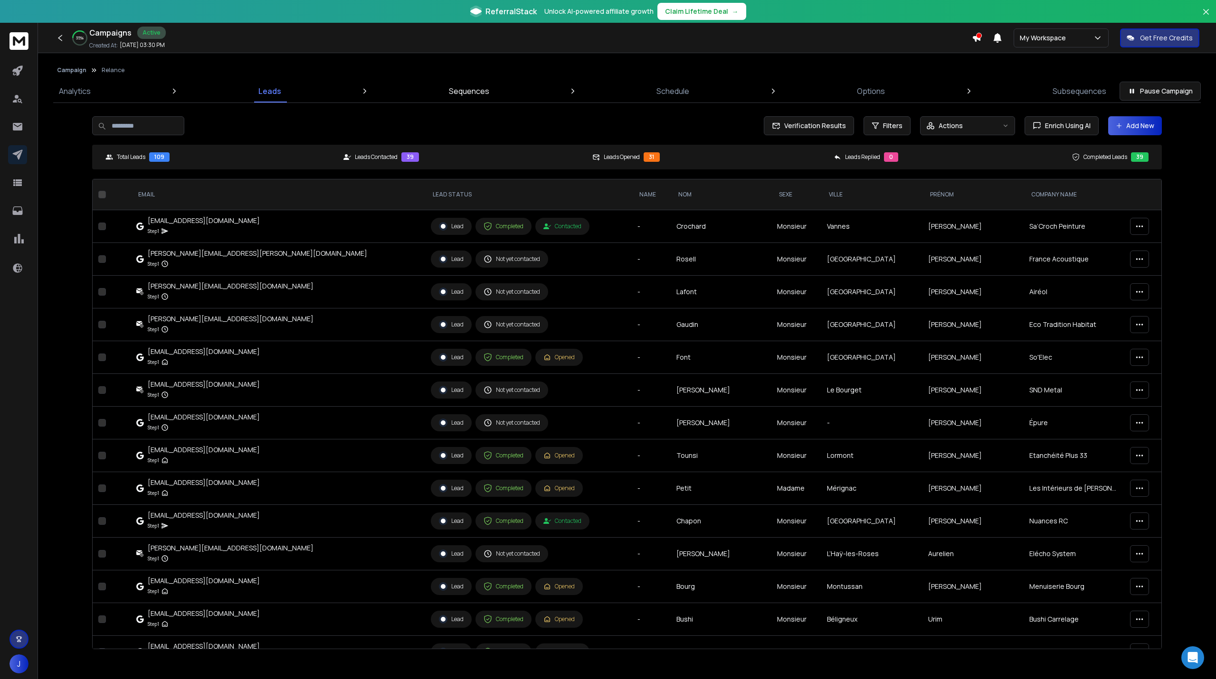  I want to click on p: Leads Replied, so click(862, 157).